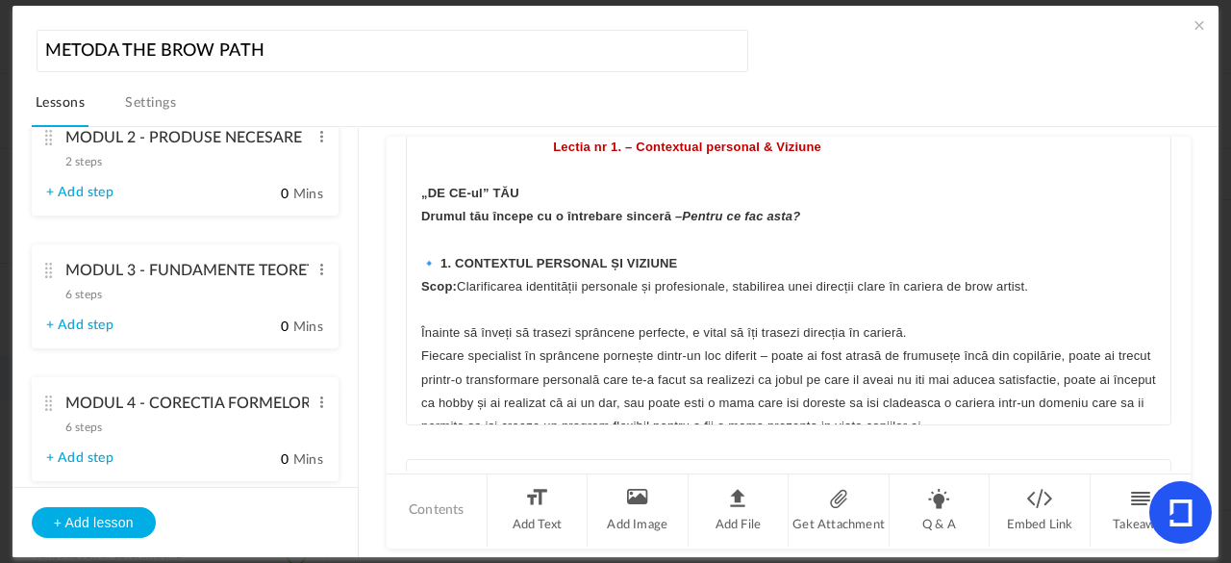 Image resolution: width=1231 pixels, height=563 pixels. I want to click on strong: „DE CE-ul” TĂU, so click(470, 192).